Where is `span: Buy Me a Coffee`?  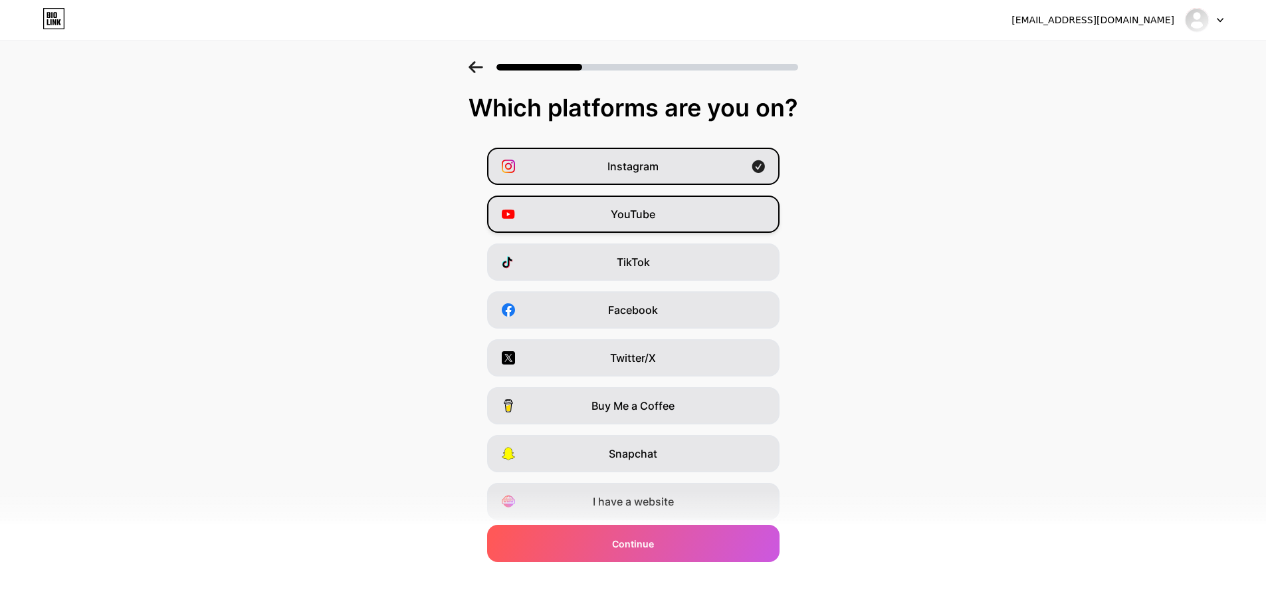 span: Buy Me a Coffee is located at coordinates (633, 405).